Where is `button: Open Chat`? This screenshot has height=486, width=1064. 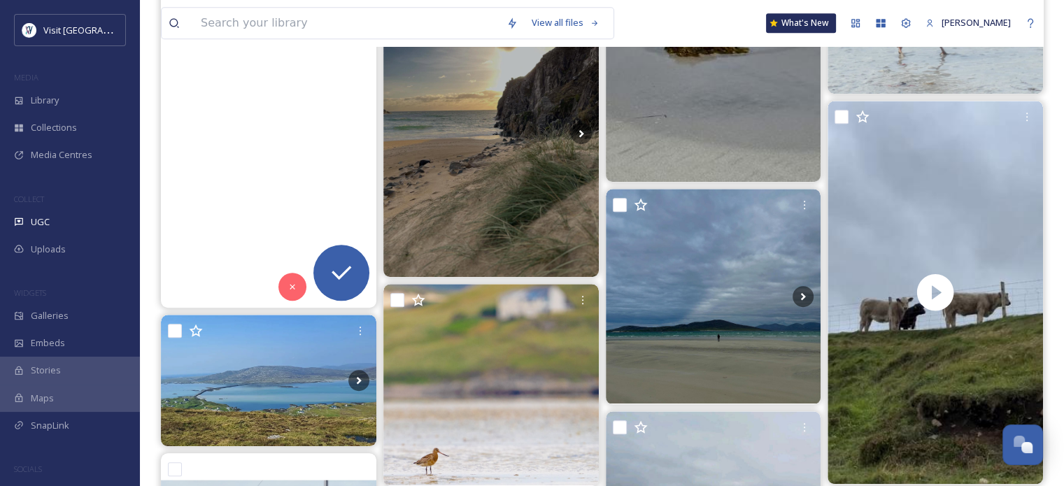 button: Open Chat is located at coordinates (1023, 445).